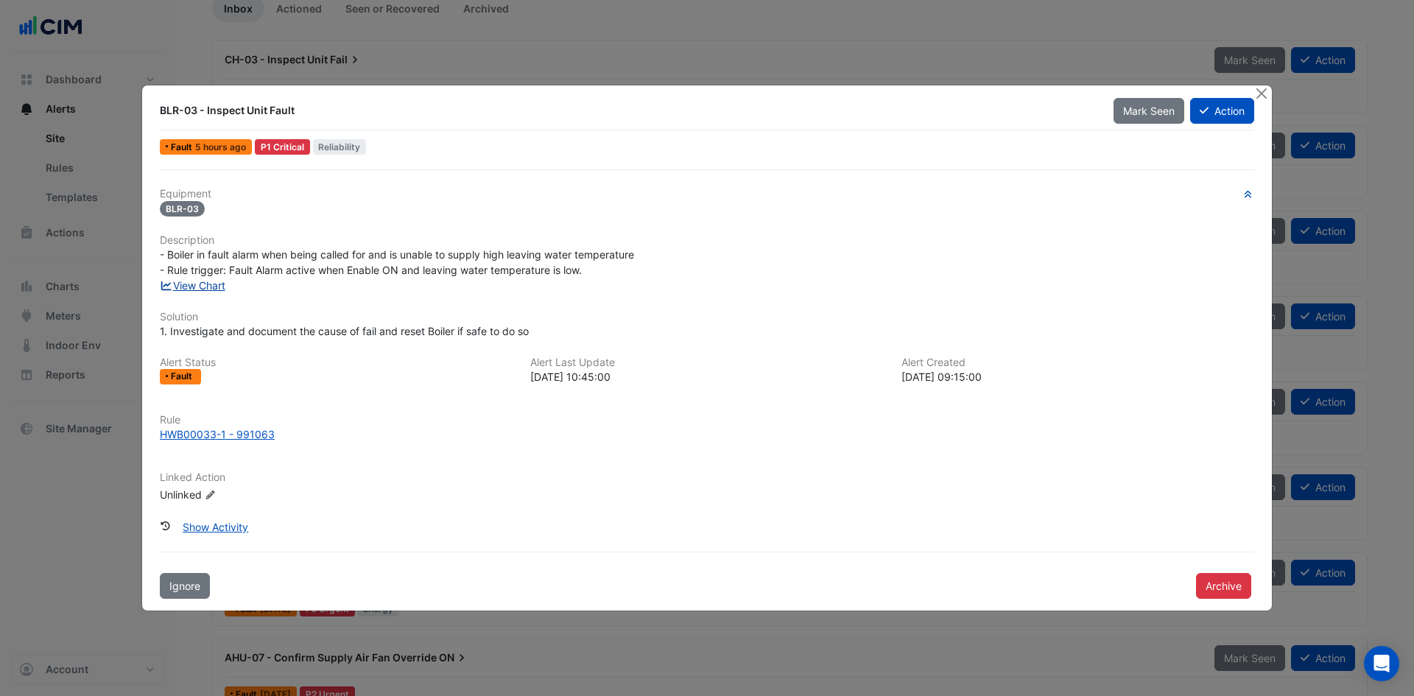 The image size is (1414, 696). I want to click on div: HWB00033-1 - 991063, so click(217, 434).